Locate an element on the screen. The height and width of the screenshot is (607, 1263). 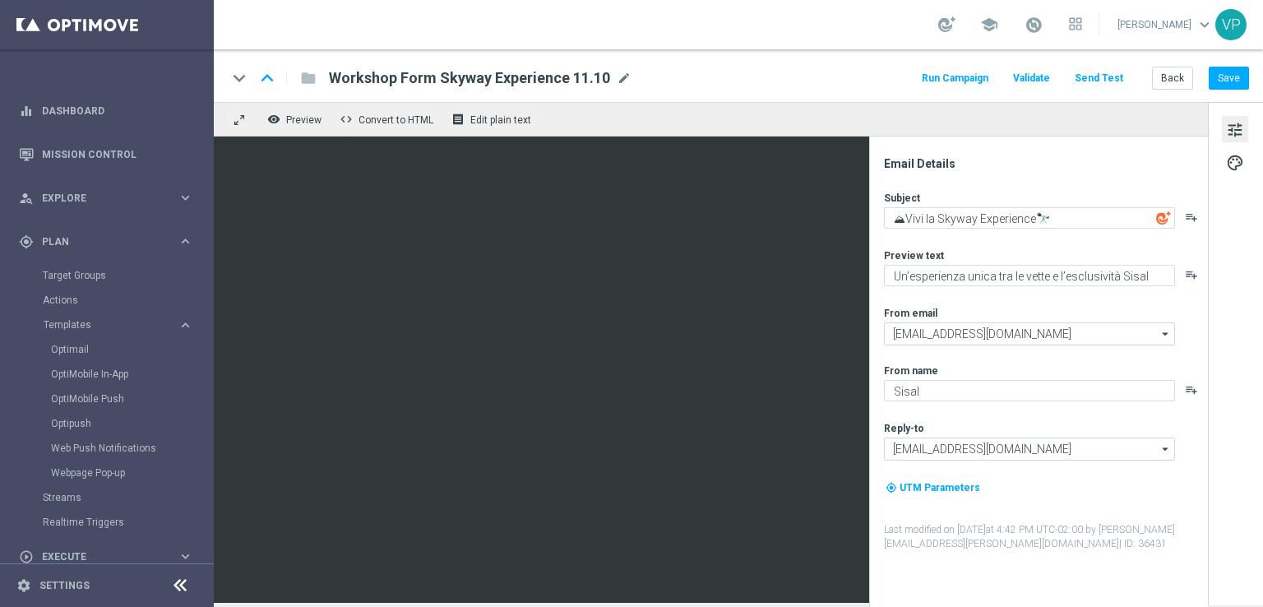
i: equalizer is located at coordinates (26, 111).